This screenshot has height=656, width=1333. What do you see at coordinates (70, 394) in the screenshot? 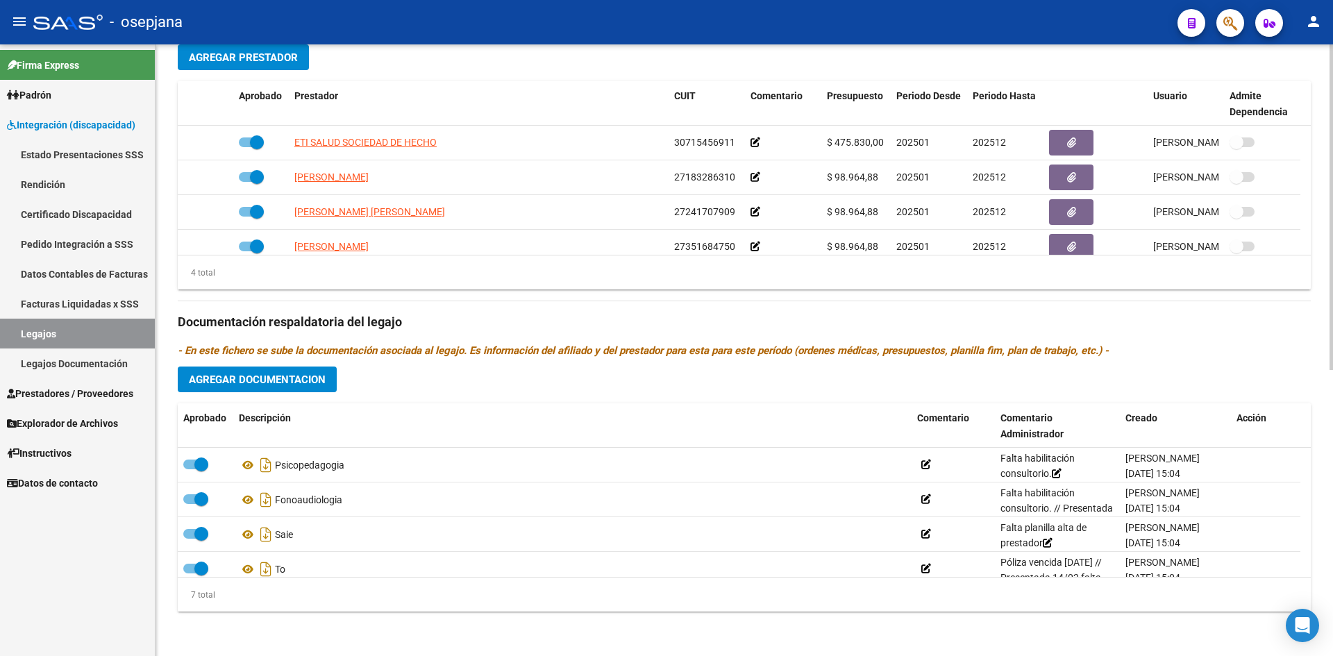
I see `span: Prestadores / Proveedores` at bounding box center [70, 394].